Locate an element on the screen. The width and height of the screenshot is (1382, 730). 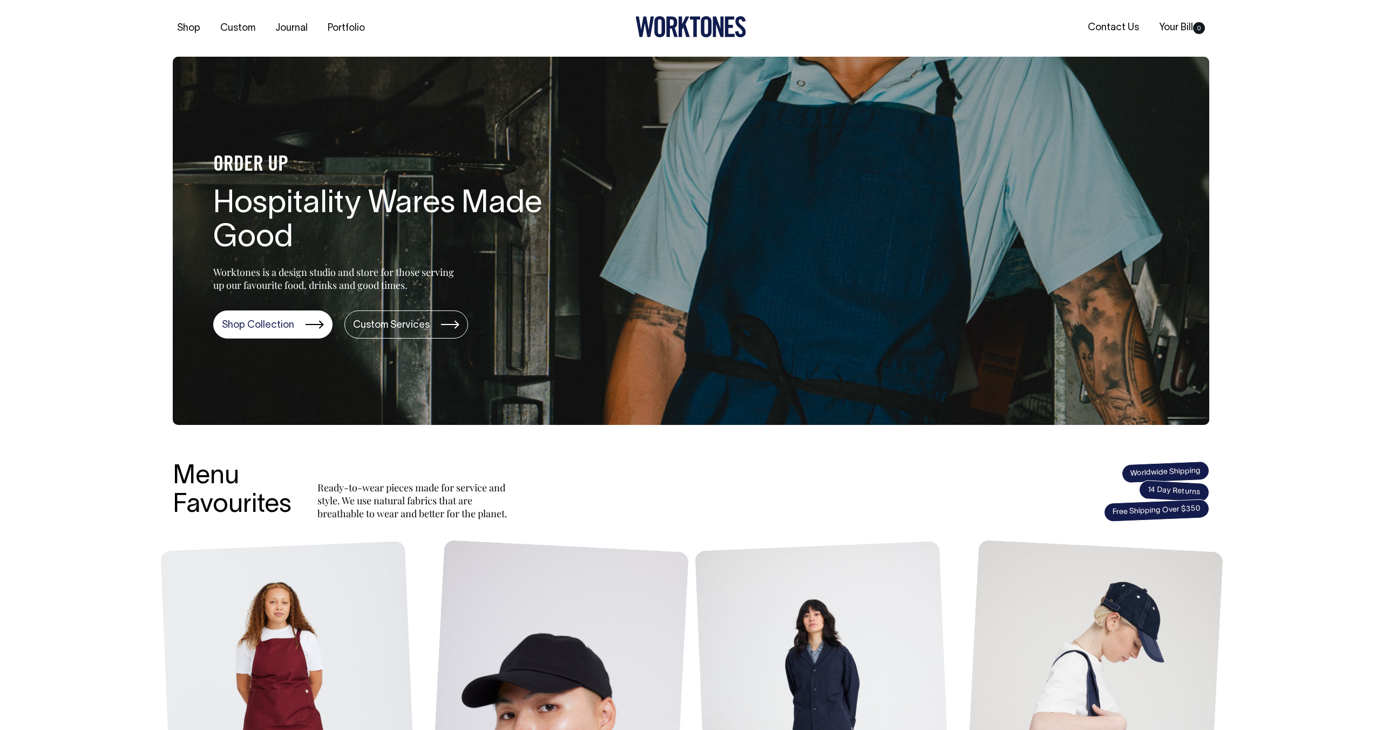
a: Shop is located at coordinates (188, 28).